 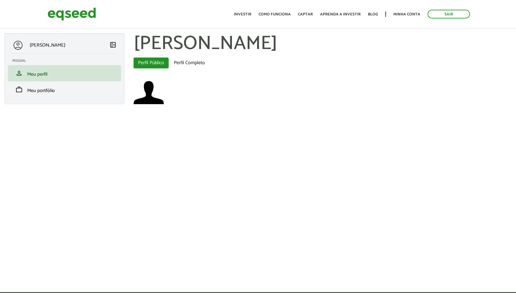 What do you see at coordinates (113, 45) in the screenshot?
I see `span: left_panel_close` at bounding box center [113, 45].